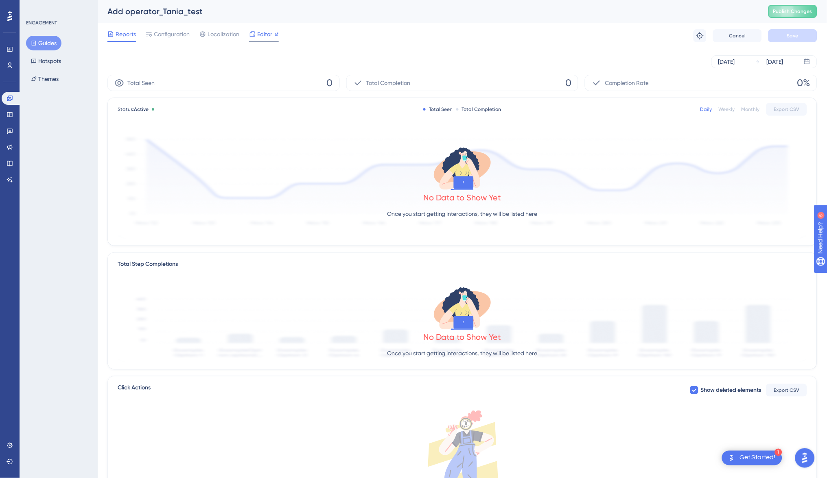  Describe the element at coordinates (35, 7) in the screenshot. I see `span: Need Help?` at that location.